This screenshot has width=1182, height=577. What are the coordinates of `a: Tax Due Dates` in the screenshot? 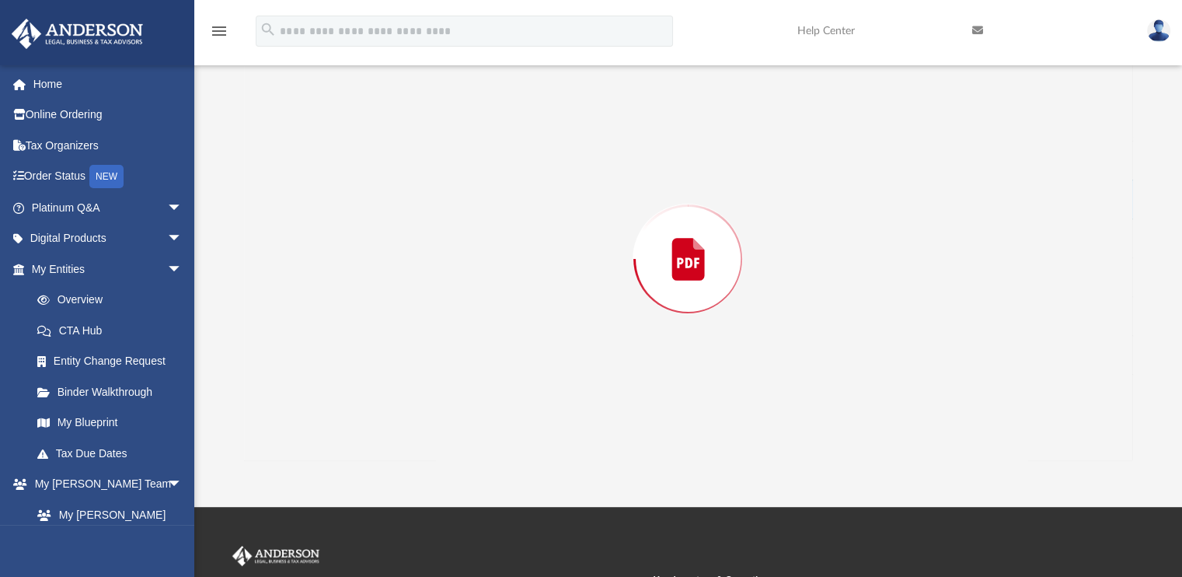 It's located at (113, 453).